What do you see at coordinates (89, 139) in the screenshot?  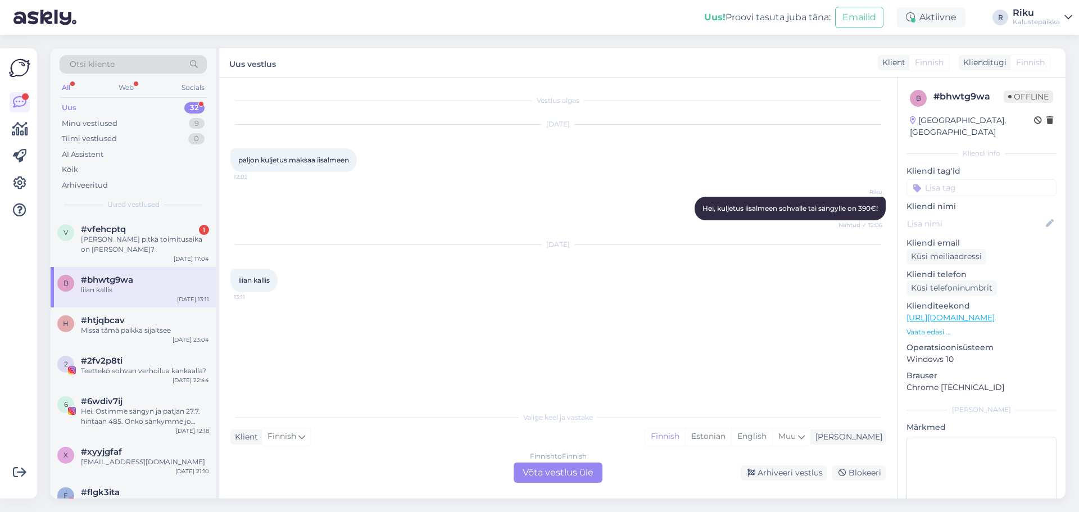 I see `div: Tiimi vestlused` at bounding box center [89, 139].